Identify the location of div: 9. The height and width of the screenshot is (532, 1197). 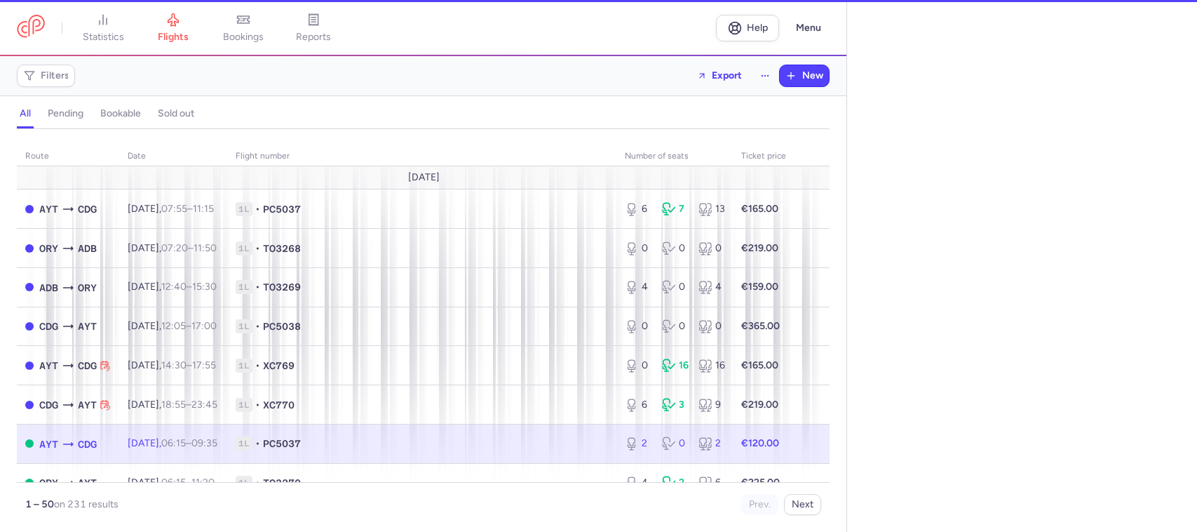
(711, 405).